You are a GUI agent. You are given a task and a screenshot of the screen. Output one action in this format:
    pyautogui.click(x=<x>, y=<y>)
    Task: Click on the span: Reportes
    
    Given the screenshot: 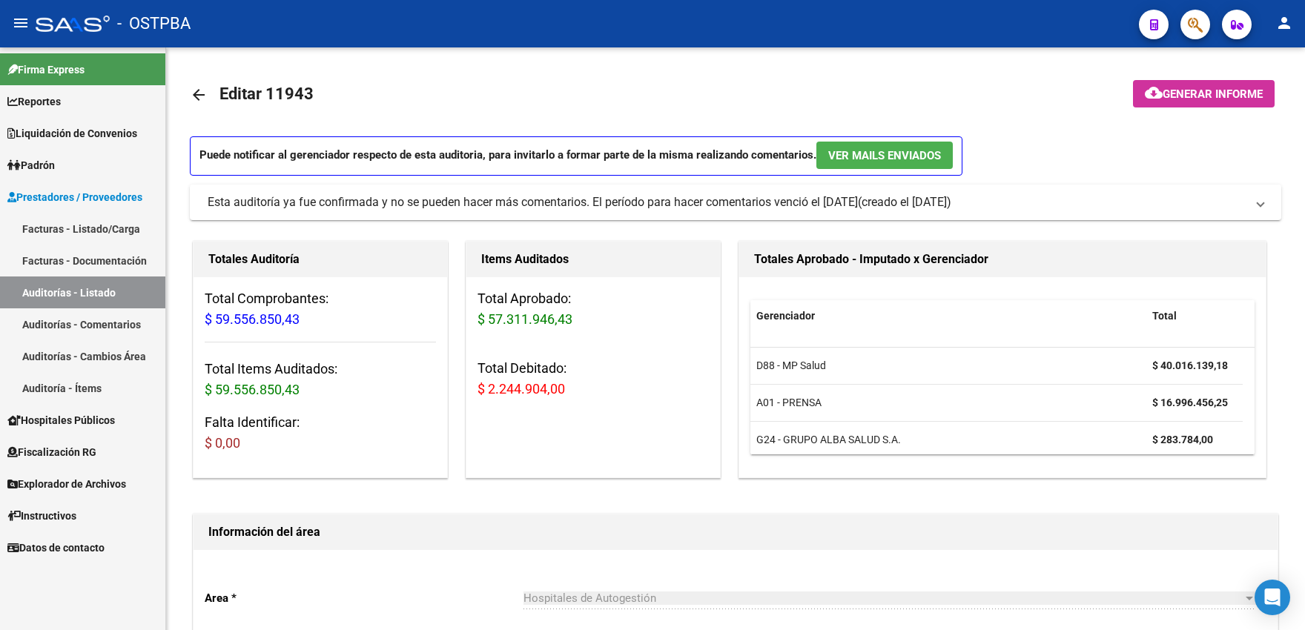 What is the action you would take?
    pyautogui.click(x=34, y=102)
    